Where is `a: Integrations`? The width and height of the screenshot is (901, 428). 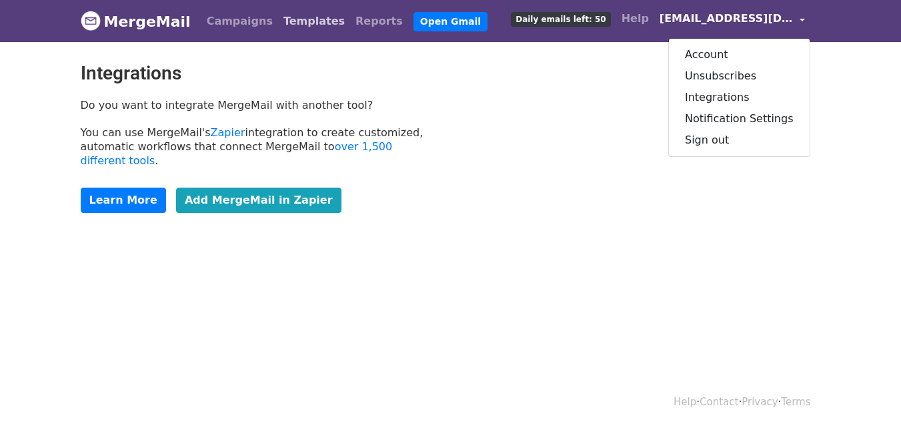
a: Integrations is located at coordinates (739, 97).